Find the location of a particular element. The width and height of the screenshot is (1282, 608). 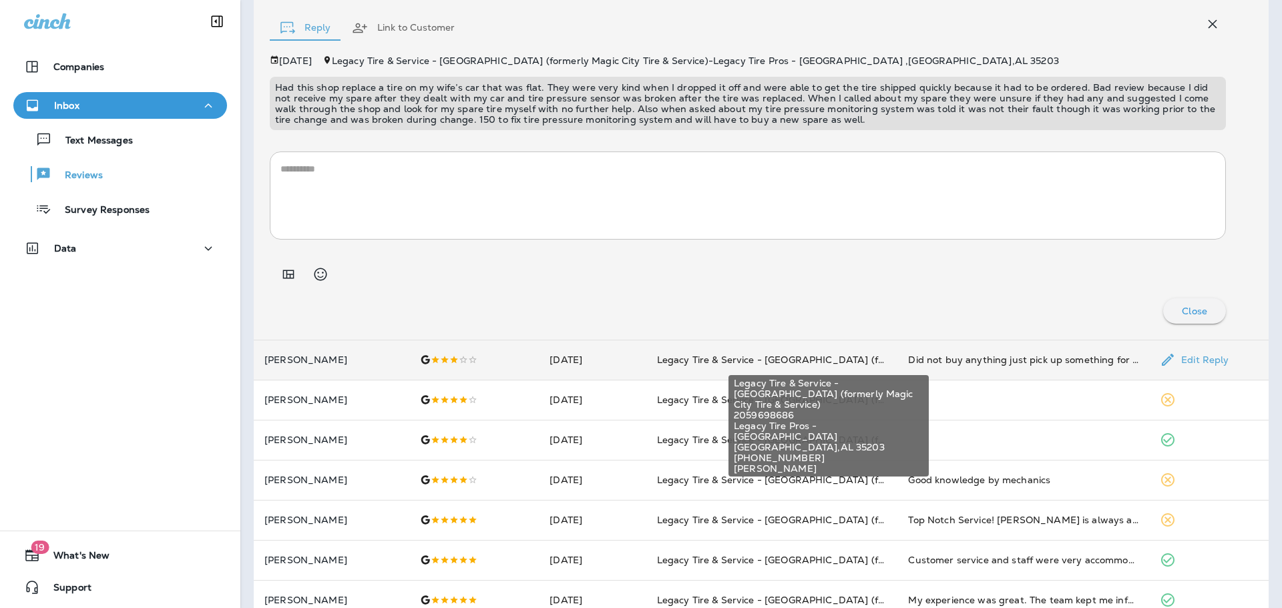

button: Add in a premade template is located at coordinates (288, 274).